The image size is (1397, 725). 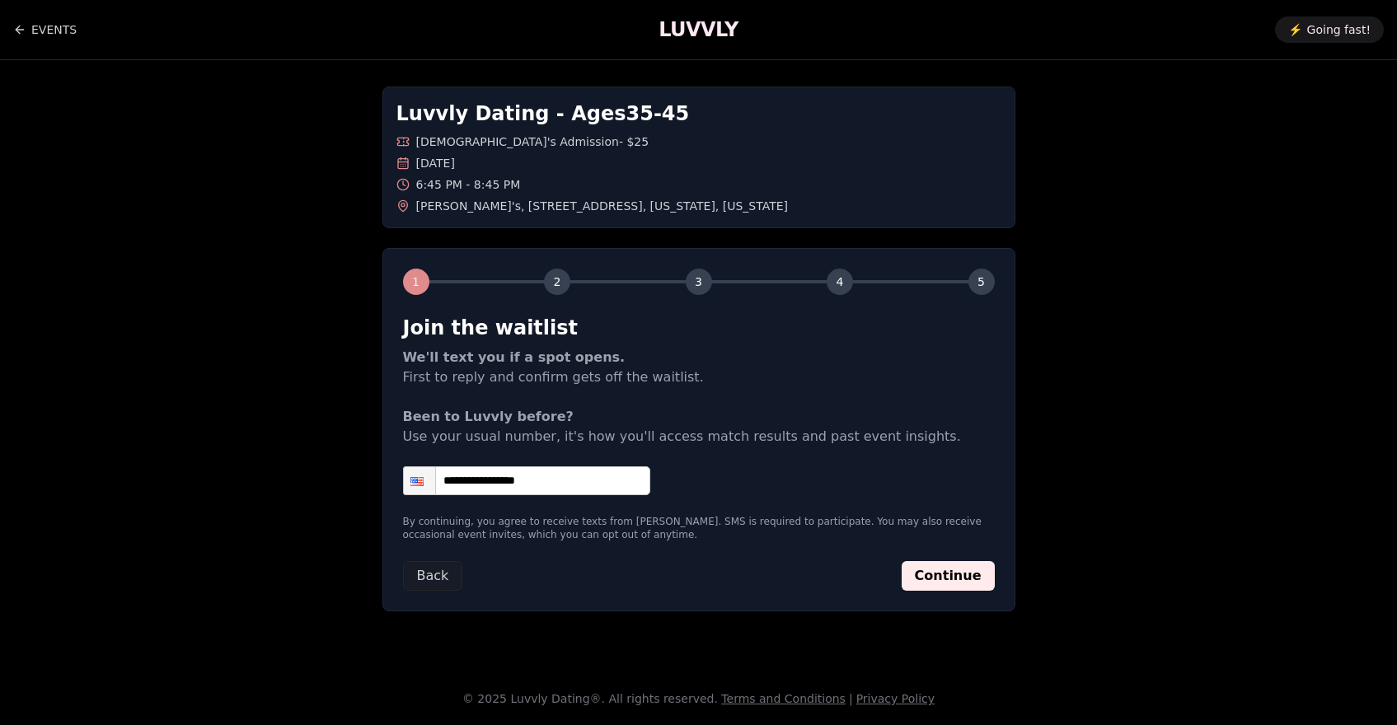 What do you see at coordinates (419, 480) in the screenshot?
I see `div: United States: + 1` at bounding box center [419, 480].